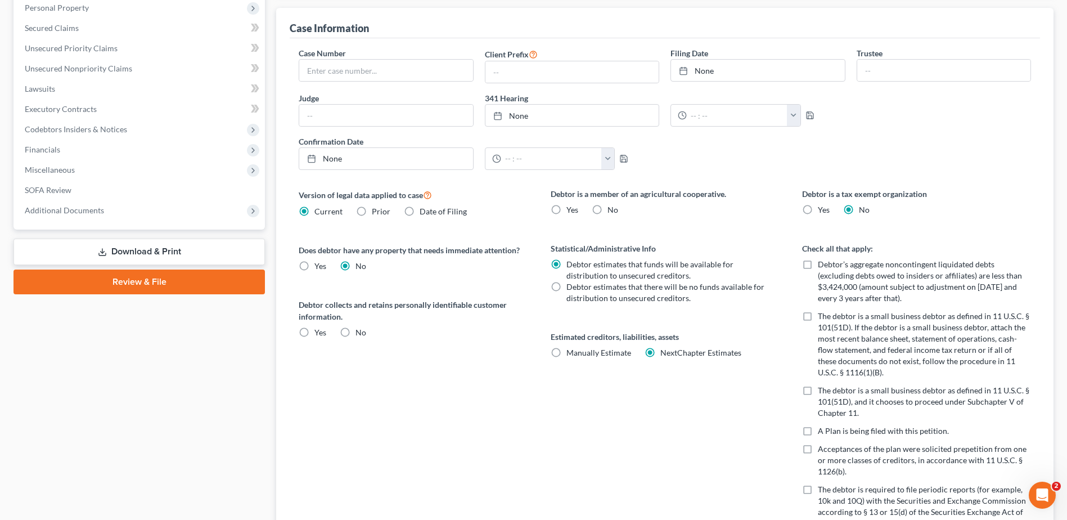 This screenshot has width=1067, height=520. I want to click on a: SOFA Review, so click(140, 190).